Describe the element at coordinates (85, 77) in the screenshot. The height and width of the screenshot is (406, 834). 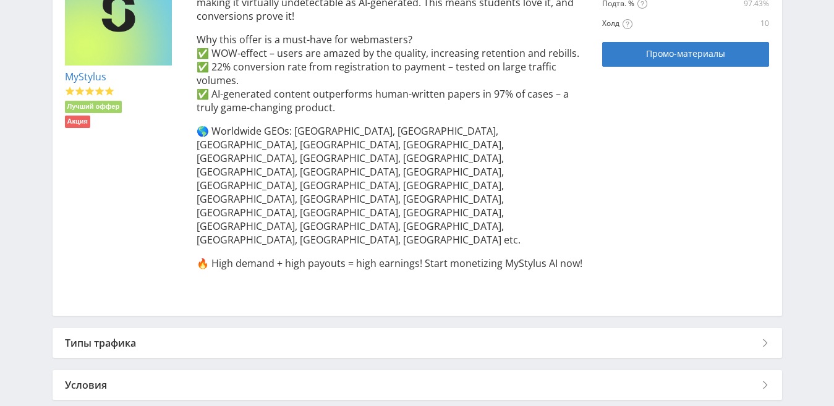
I see `a: MyStylus` at that location.